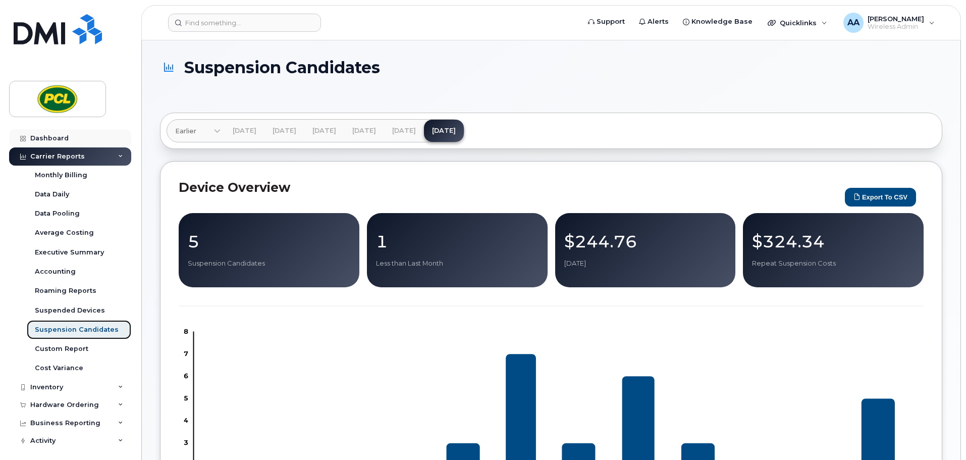  Describe the element at coordinates (194, 131) in the screenshot. I see `a: Earlier` at that location.